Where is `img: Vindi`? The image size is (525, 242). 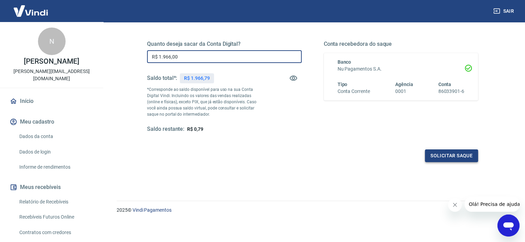 img: Vindi is located at coordinates (31, 11).